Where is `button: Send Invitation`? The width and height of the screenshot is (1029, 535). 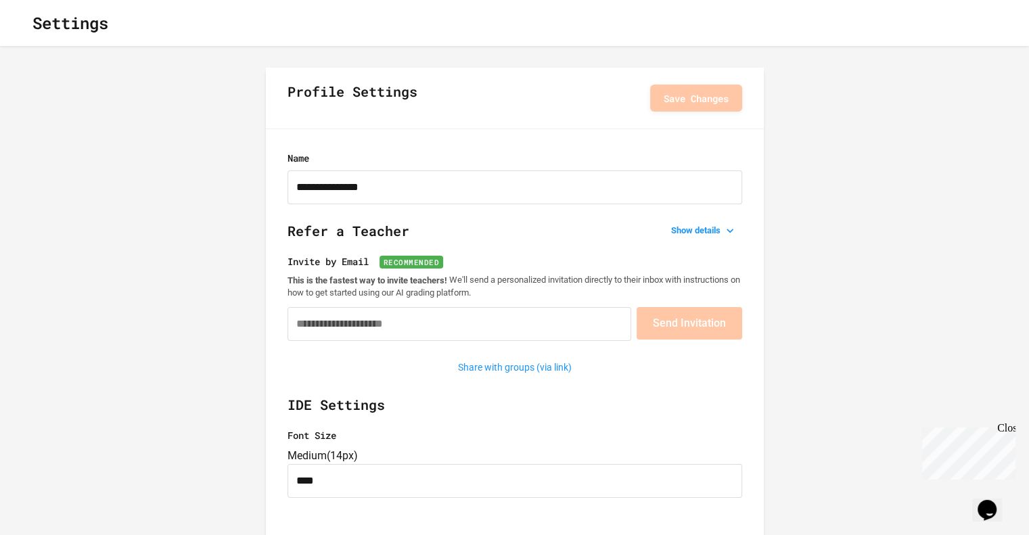
button: Send Invitation is located at coordinates (689, 323).